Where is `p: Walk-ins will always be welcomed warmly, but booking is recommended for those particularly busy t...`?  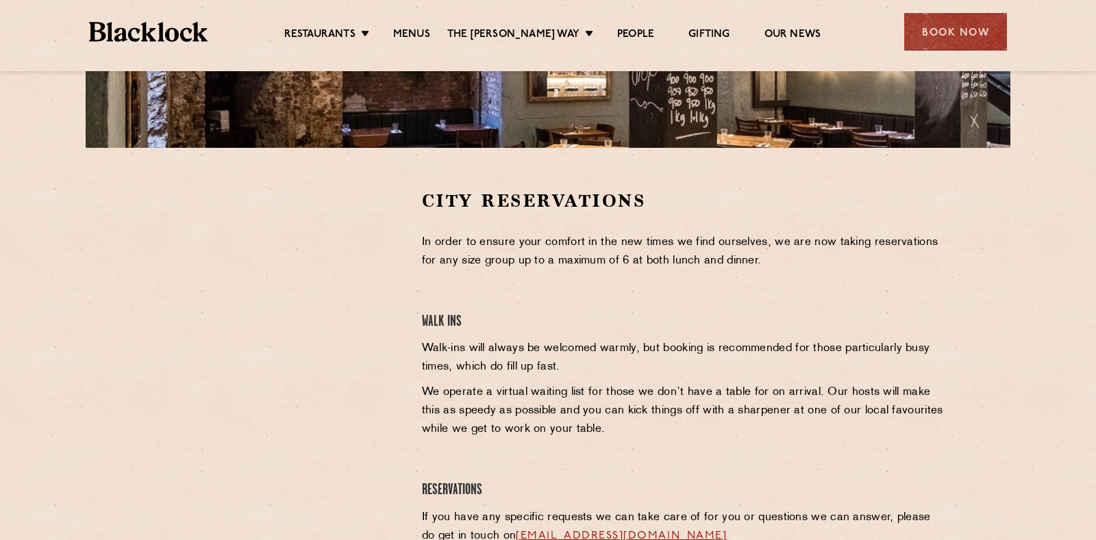
p: Walk-ins will always be welcomed warmly, but booking is recommended for those particularly busy t... is located at coordinates (684, 358).